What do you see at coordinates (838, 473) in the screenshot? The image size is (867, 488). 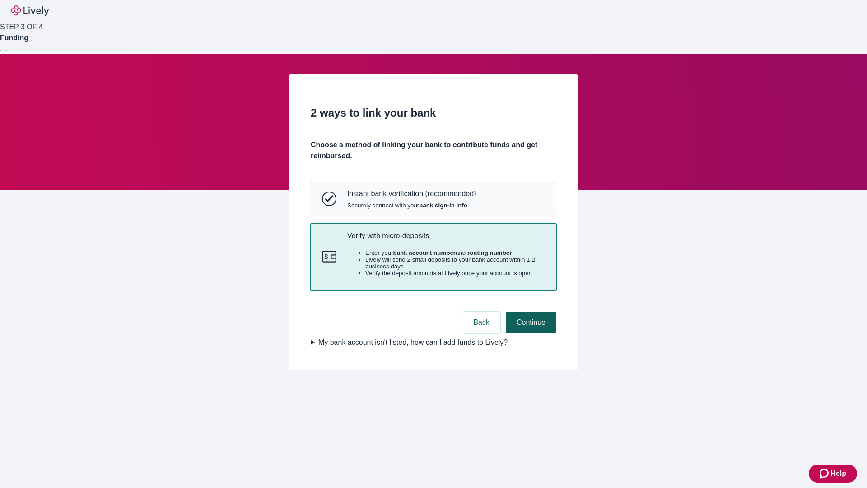 I see `span: Help` at bounding box center [838, 473].